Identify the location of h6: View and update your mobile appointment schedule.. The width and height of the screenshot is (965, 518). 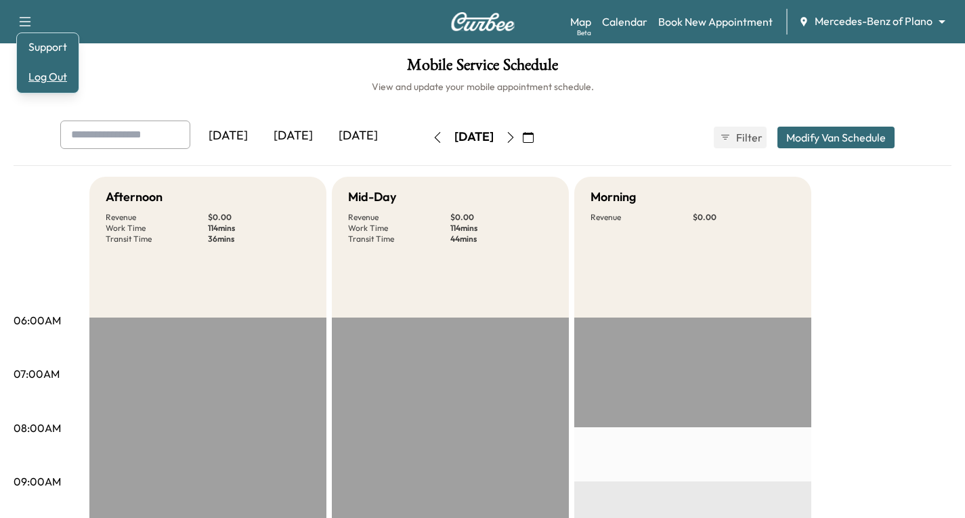
(482, 87).